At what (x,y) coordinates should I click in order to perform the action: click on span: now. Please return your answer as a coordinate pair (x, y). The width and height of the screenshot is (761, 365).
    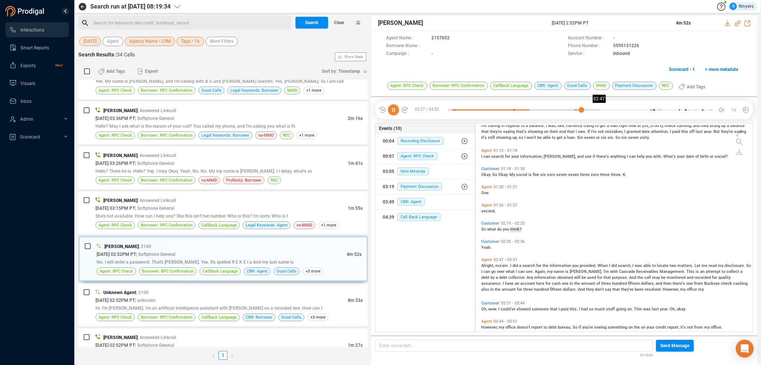
    Looking at the image, I should click on (633, 126).